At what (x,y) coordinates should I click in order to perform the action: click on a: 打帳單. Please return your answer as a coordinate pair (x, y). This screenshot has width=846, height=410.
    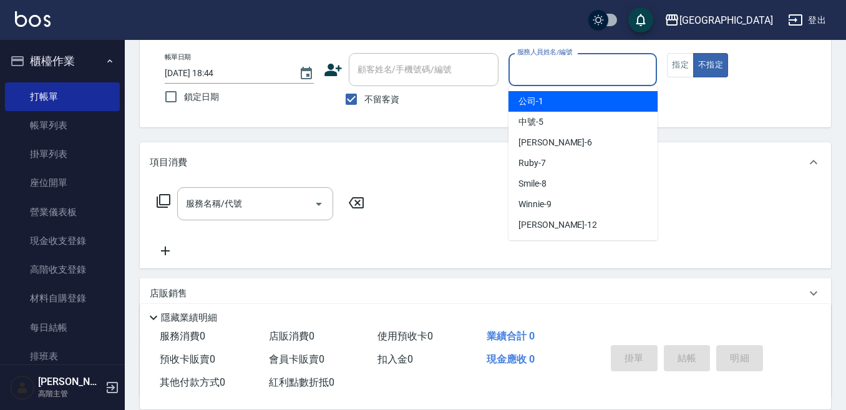
    Looking at the image, I should click on (62, 97).